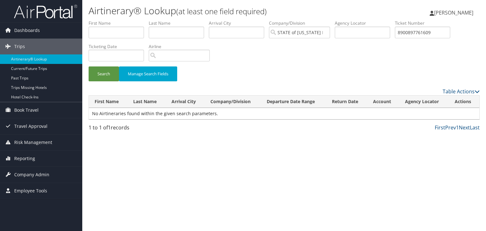  I want to click on a: Table Actions, so click(461, 91).